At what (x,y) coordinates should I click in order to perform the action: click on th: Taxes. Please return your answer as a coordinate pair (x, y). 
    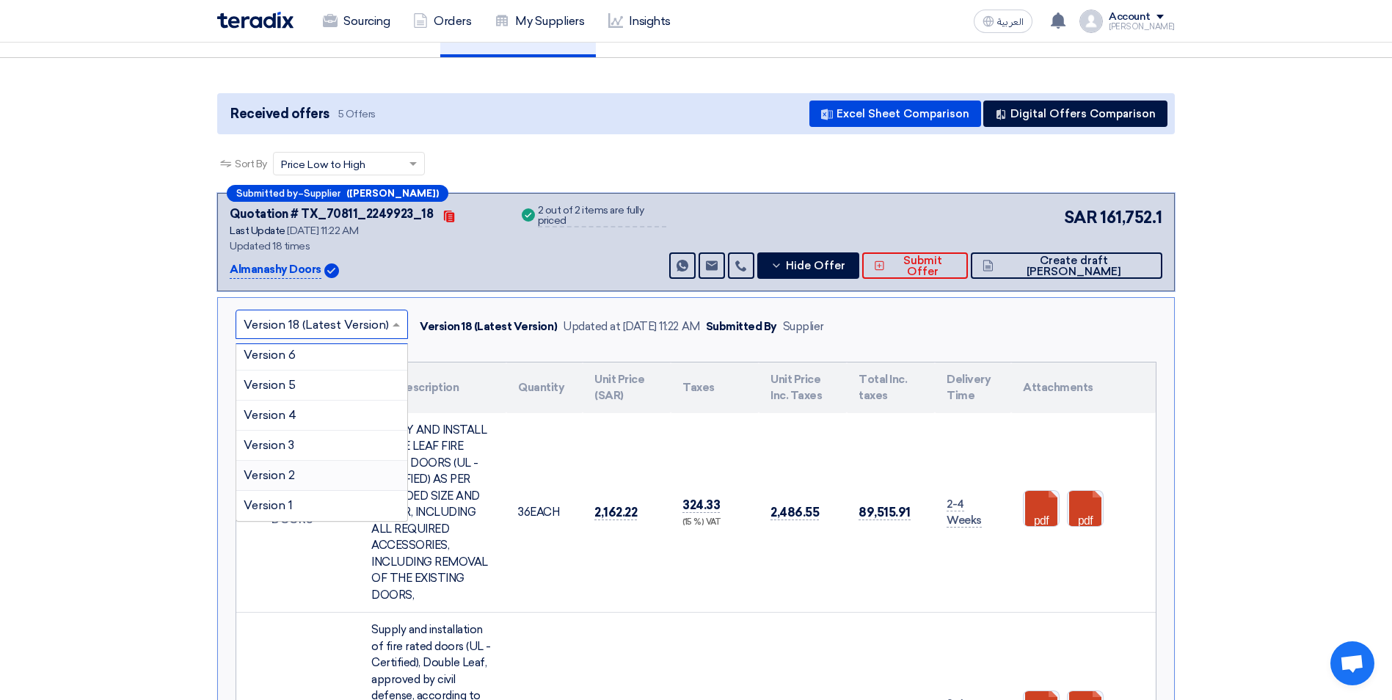
    Looking at the image, I should click on (715, 387).